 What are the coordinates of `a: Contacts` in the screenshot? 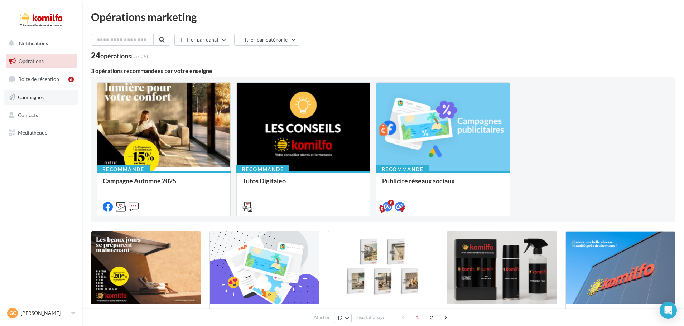 It's located at (41, 115).